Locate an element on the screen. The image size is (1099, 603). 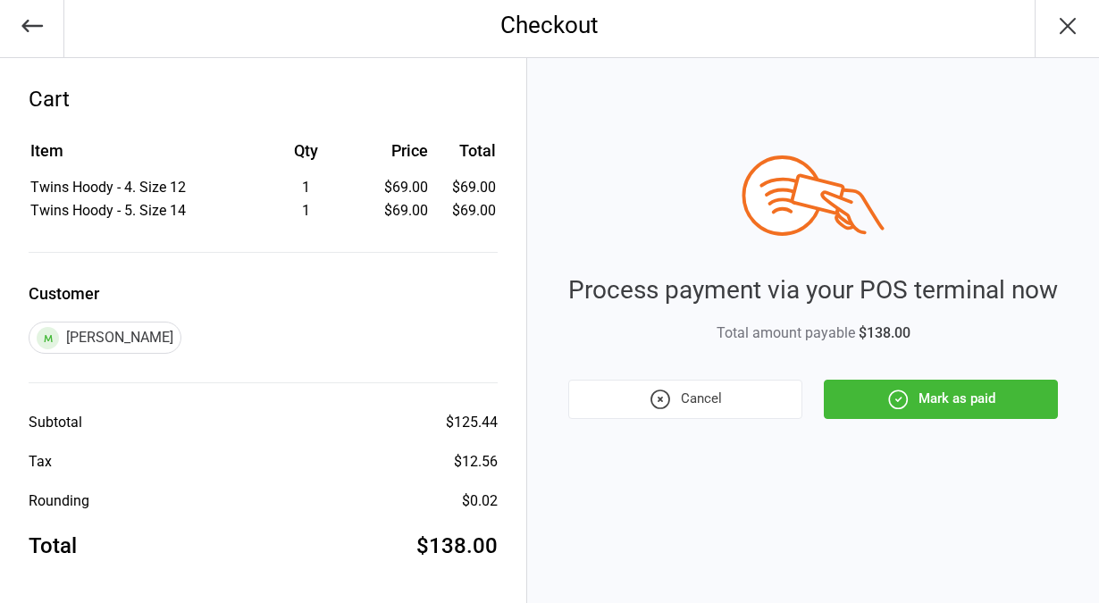
div: Tax is located at coordinates (40, 462).